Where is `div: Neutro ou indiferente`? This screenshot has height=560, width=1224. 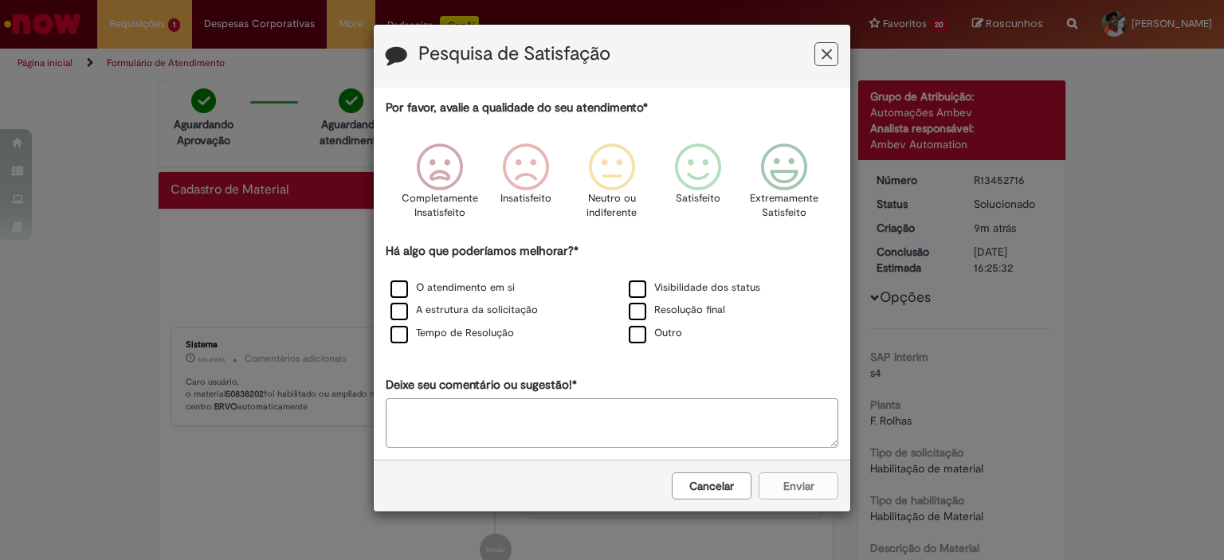
div: Neutro ou indiferente is located at coordinates (612, 186).